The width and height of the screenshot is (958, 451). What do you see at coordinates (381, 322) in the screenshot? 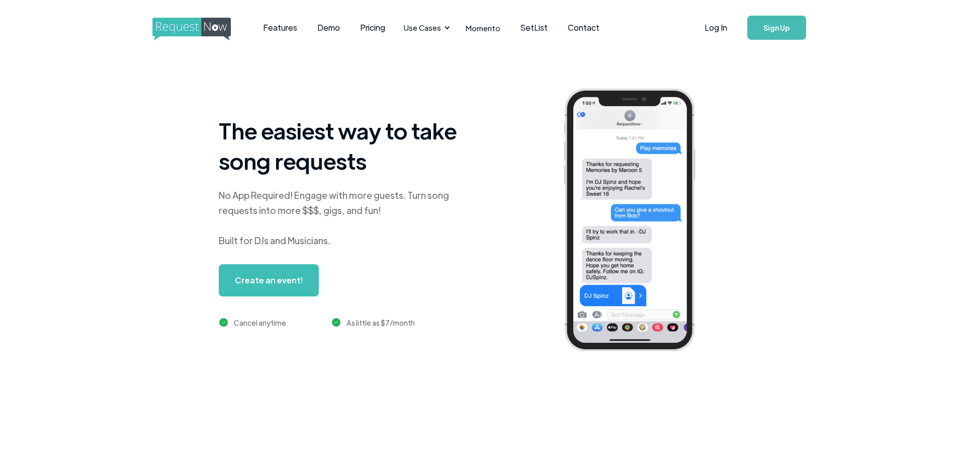
I see `div: As little as $7/month` at bounding box center [381, 322].